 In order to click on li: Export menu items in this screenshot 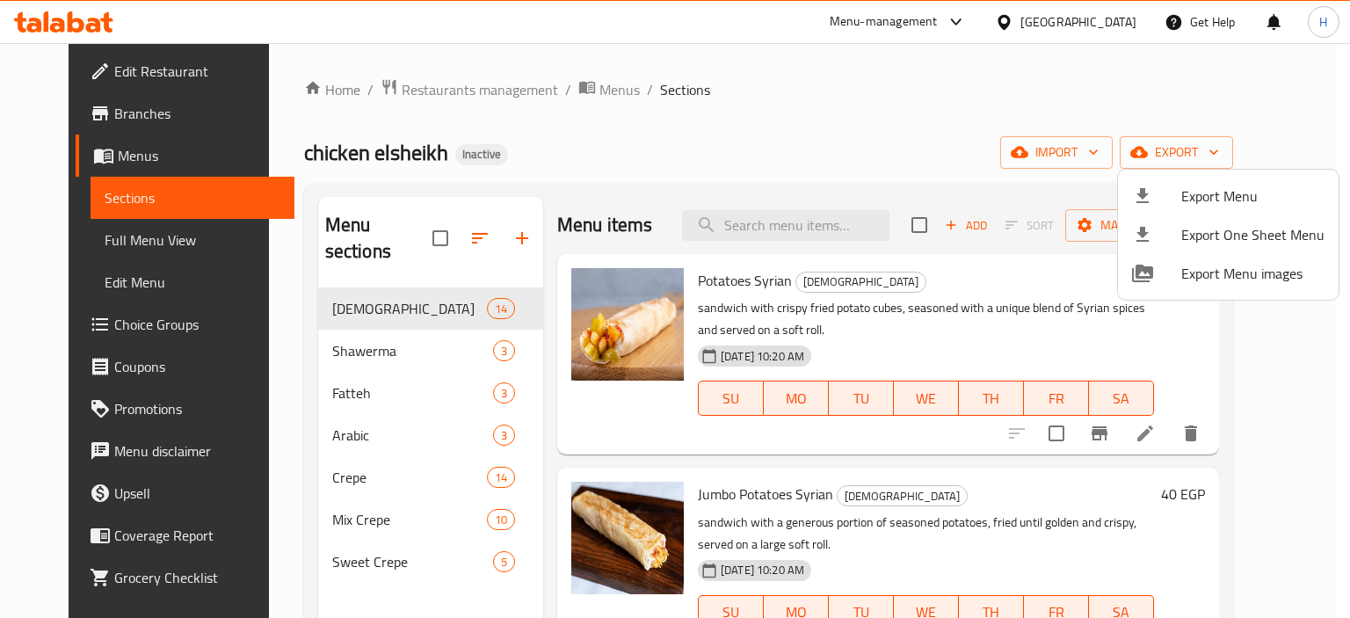, I will do `click(1228, 196)`.